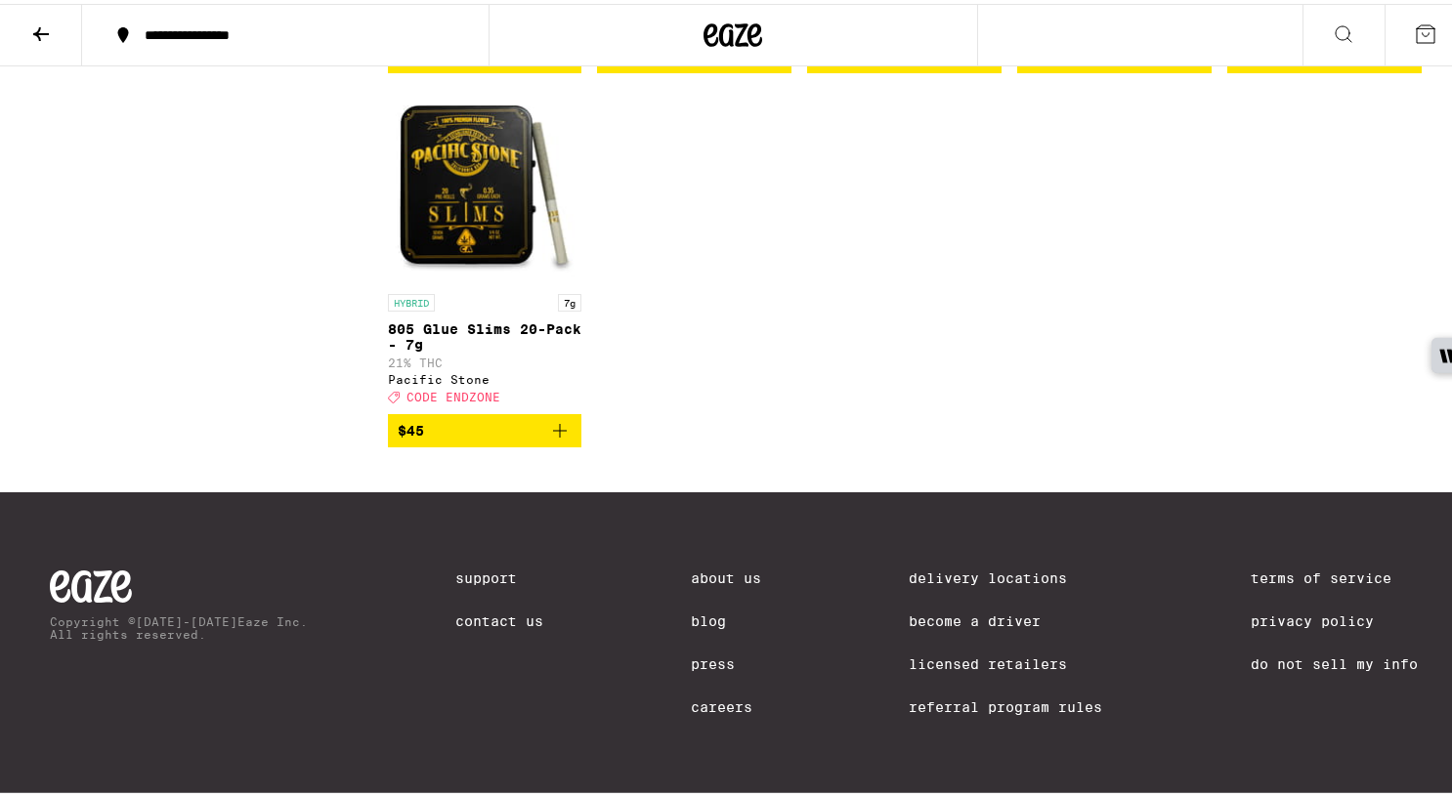 The width and height of the screenshot is (1452, 797). What do you see at coordinates (726, 661) in the screenshot?
I see `a: Press` at bounding box center [726, 661].